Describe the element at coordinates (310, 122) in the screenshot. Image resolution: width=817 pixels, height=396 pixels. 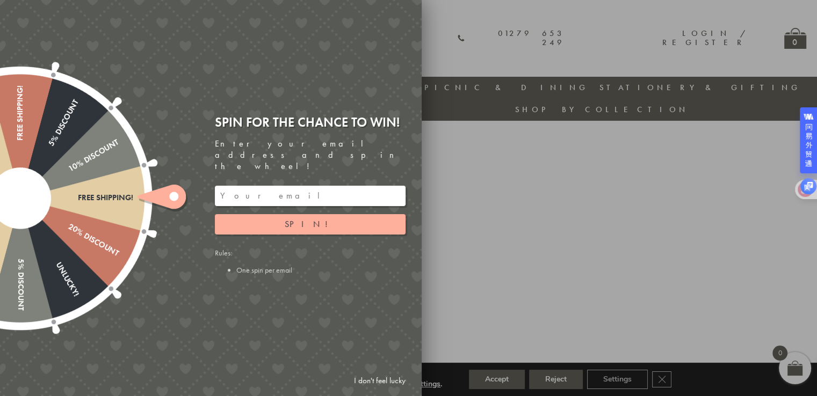
I see `div: Spin for the chance to win!` at that location.